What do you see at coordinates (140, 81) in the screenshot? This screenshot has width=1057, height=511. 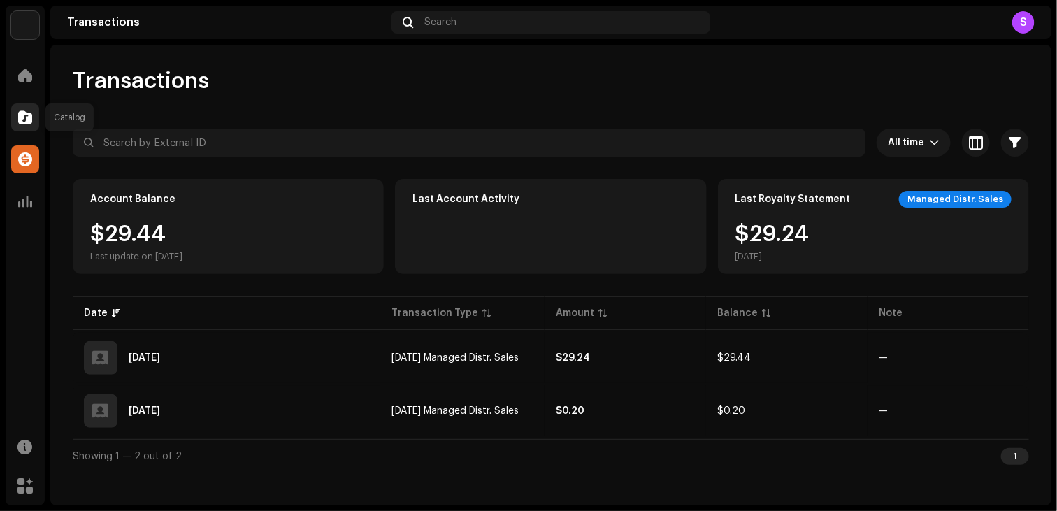 I see `span: Transactions` at bounding box center [140, 81].